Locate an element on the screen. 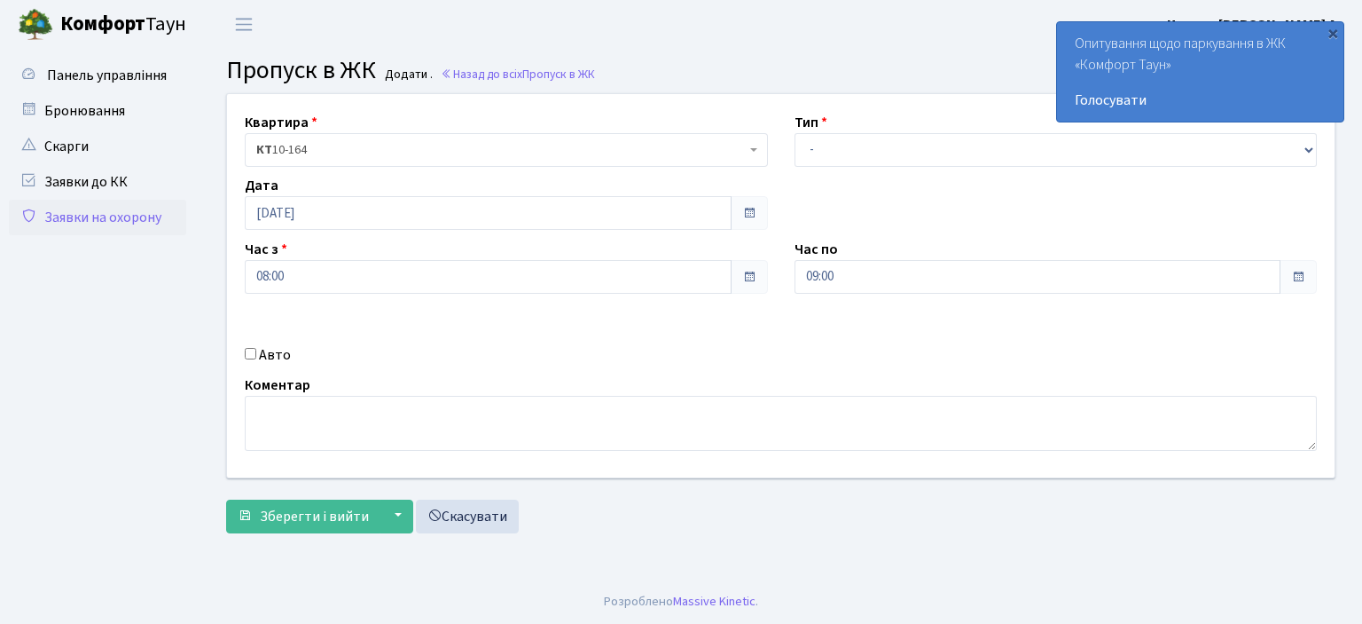  label: Авто is located at coordinates (275, 355).